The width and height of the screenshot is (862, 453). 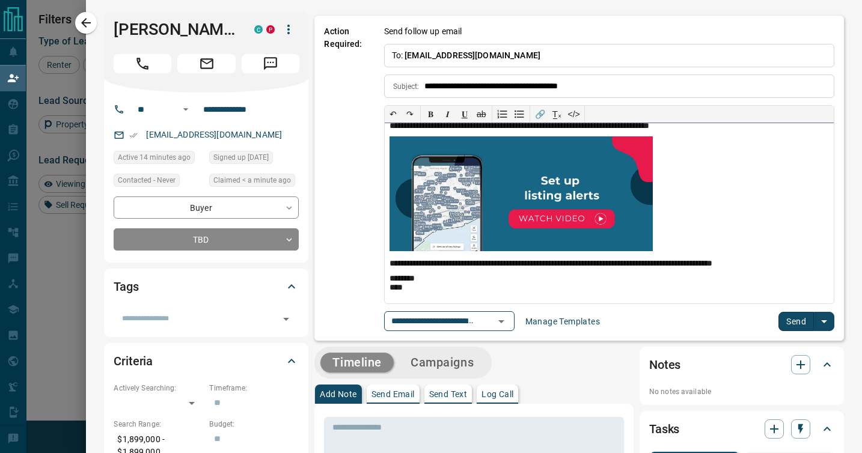 What do you see at coordinates (206, 64) in the screenshot?
I see `span: Email` at bounding box center [206, 64].